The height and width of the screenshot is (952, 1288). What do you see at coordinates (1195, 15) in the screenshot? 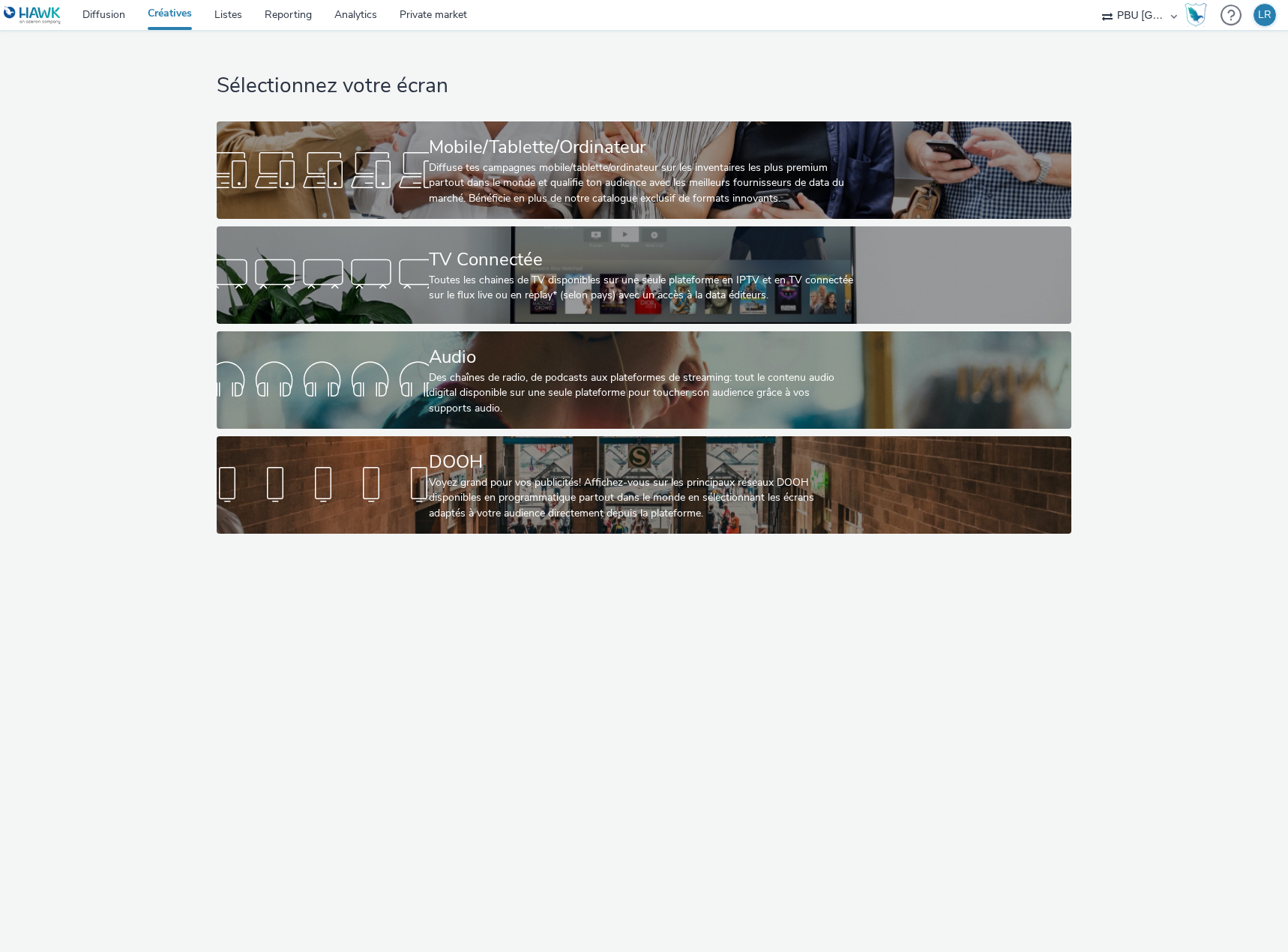
I see `img: Hawk Academy` at bounding box center [1195, 15].